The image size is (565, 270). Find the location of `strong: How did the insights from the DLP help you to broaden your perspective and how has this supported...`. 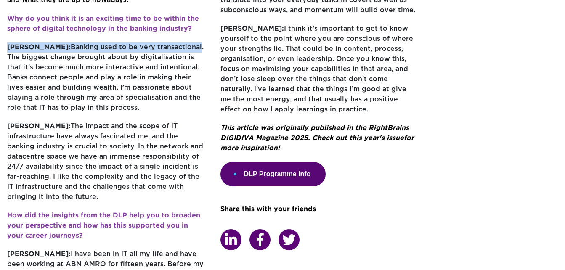

strong: How did the insights from the DLP help you to broaden your perspective and how has this supported... is located at coordinates (103, 226).